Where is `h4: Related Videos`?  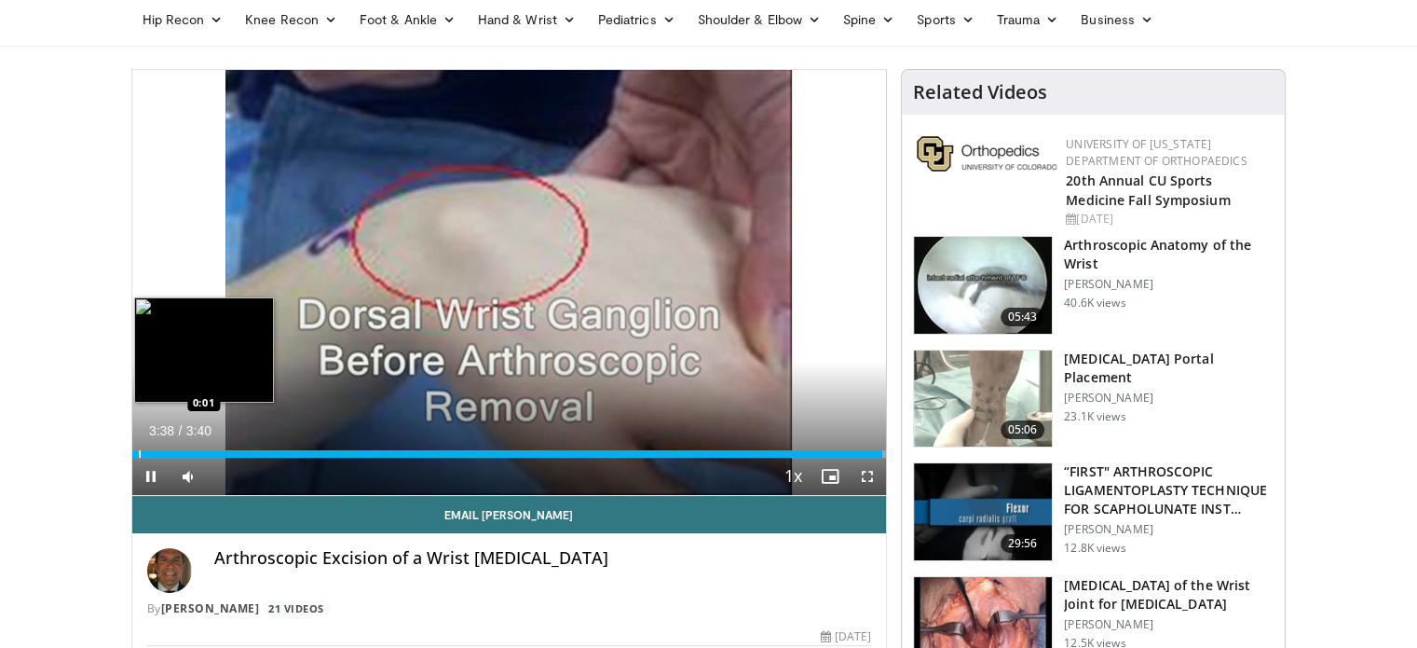
h4: Related Videos is located at coordinates (980, 92).